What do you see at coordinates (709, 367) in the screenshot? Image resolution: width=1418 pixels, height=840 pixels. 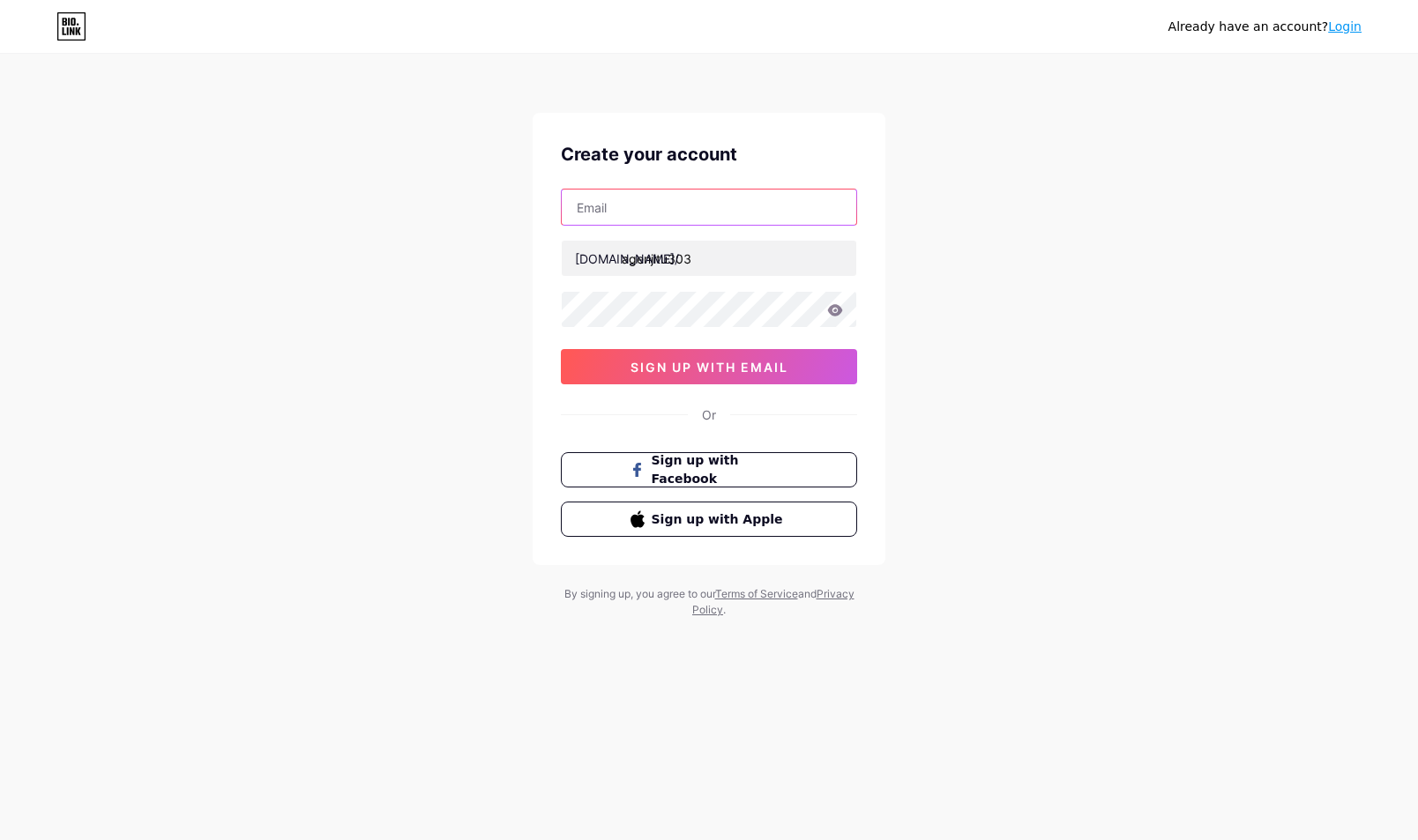 I see `button: sign up with email` at bounding box center [709, 367].